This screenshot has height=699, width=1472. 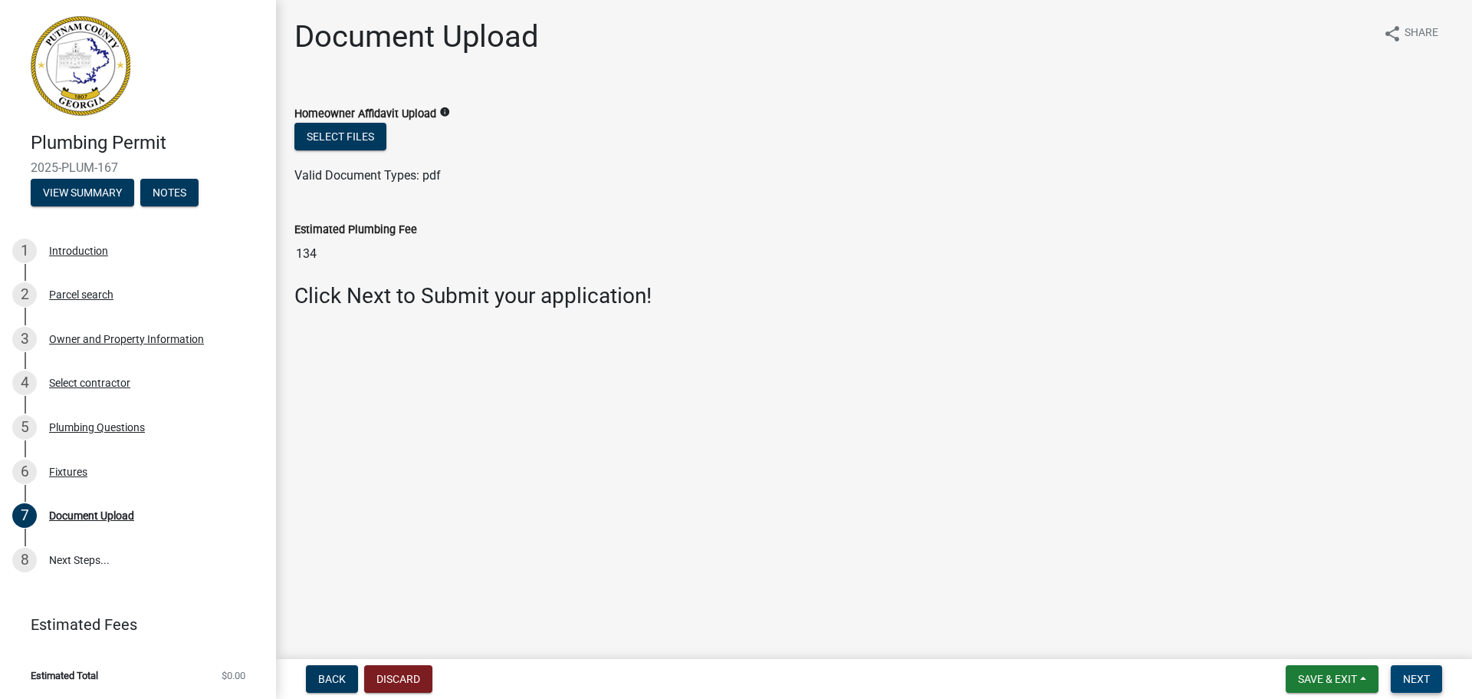 What do you see at coordinates (25, 339) in the screenshot?
I see `div: 3` at bounding box center [25, 339].